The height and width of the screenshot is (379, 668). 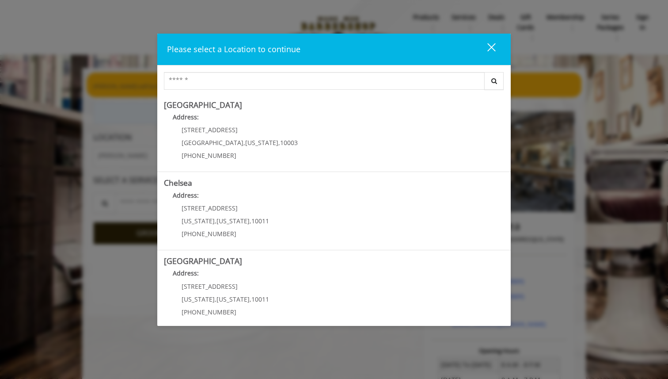 I want to click on span: Please select a Location to continue, so click(x=234, y=49).